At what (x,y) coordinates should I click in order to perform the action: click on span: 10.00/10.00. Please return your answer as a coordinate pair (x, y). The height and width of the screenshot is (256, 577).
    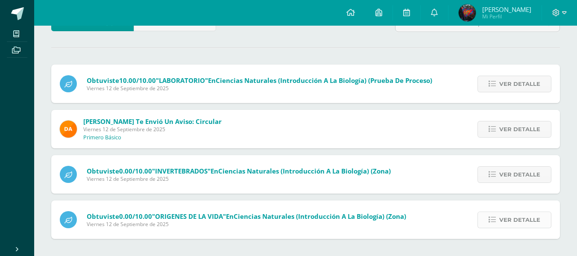
    Looking at the image, I should click on (138, 80).